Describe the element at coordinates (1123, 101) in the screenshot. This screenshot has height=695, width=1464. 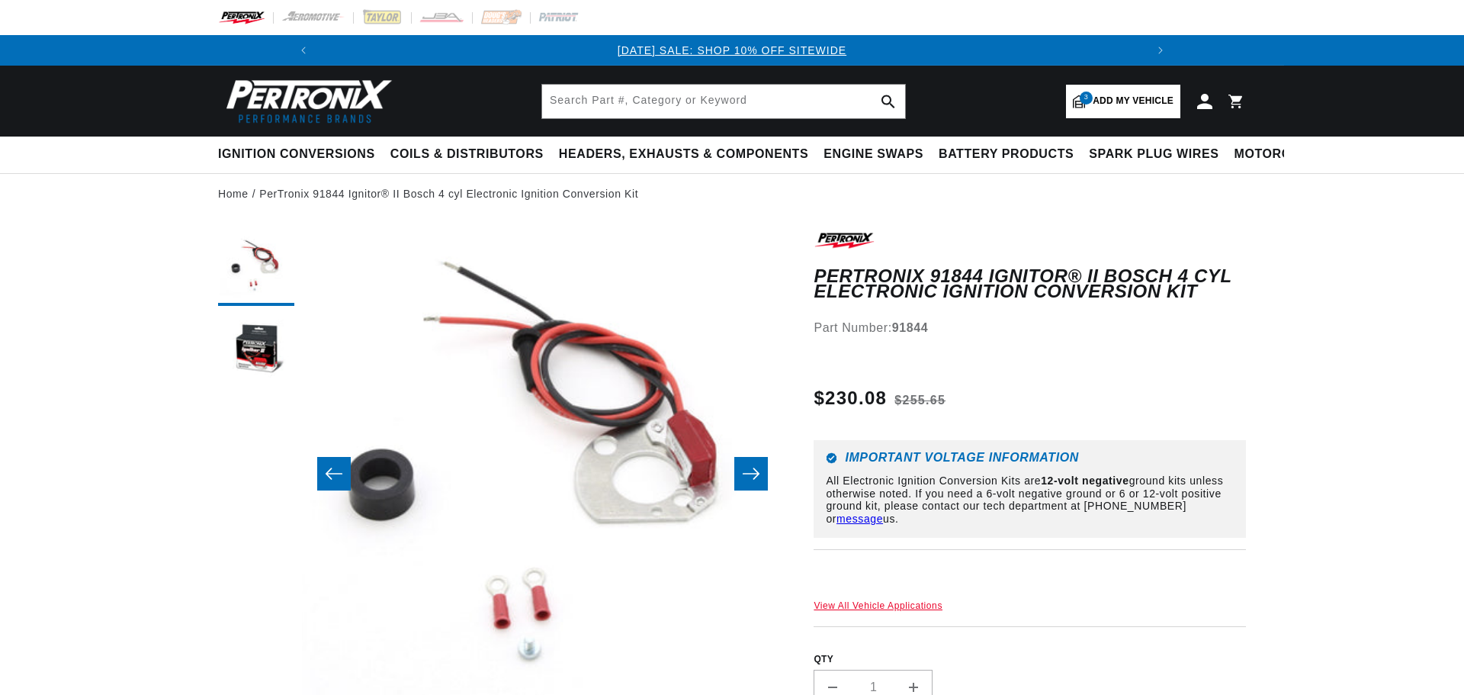
I see `a: 3Add my vehicle` at that location.